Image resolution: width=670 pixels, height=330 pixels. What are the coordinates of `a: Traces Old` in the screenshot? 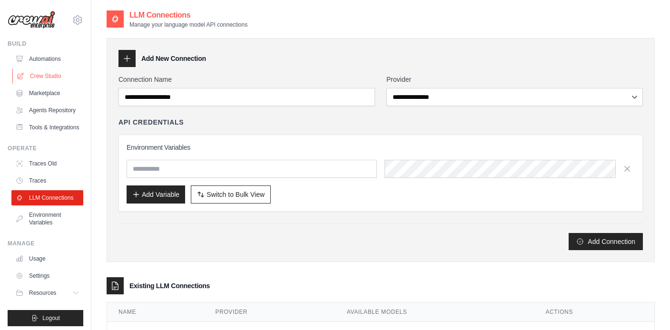 It's located at (47, 164).